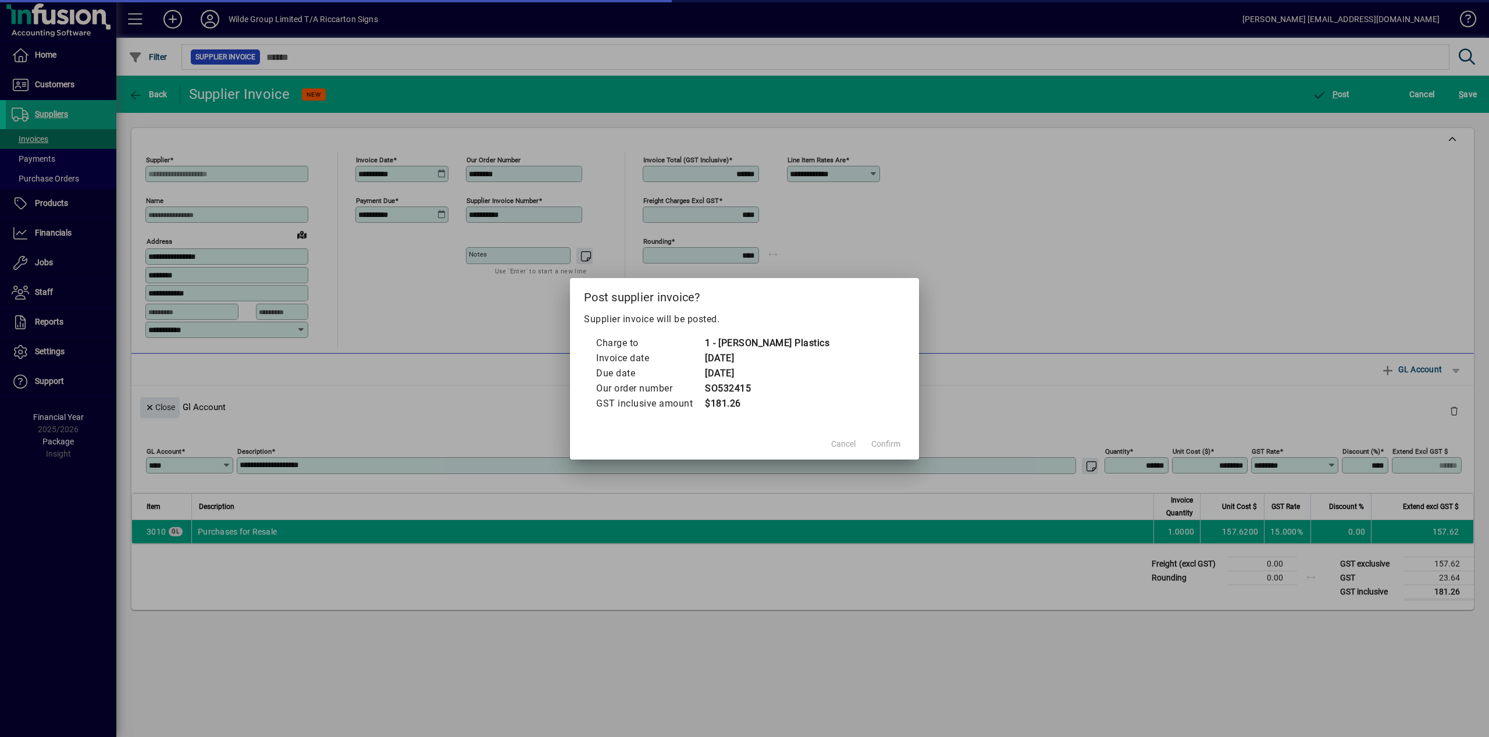  What do you see at coordinates (650, 404) in the screenshot?
I see `td: GST inclusive amount` at bounding box center [650, 404].